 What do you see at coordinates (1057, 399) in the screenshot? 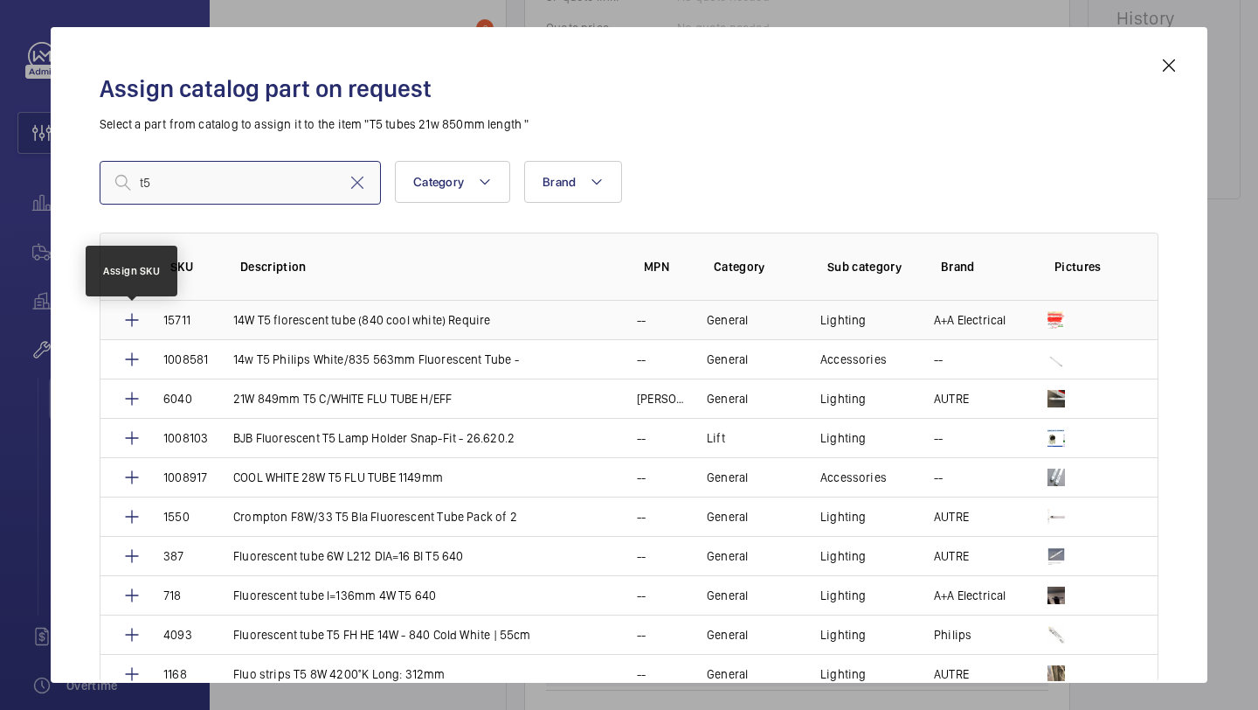
I see `img: kItMc_EE1P1TrjlbXwhXymPwL1WSsBI-UtFRSLCiEwfugH3z.jpeg` at bounding box center [1057, 399].